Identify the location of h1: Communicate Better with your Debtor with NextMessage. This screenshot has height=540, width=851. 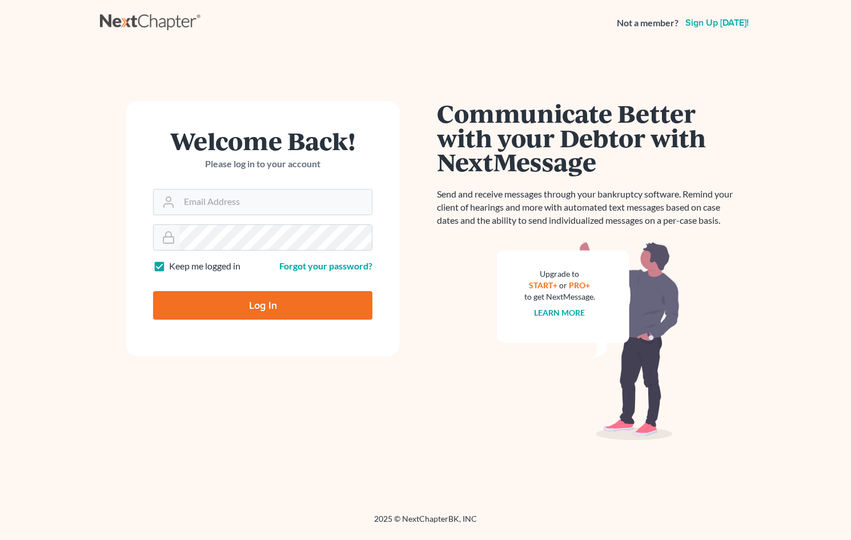
(588, 138).